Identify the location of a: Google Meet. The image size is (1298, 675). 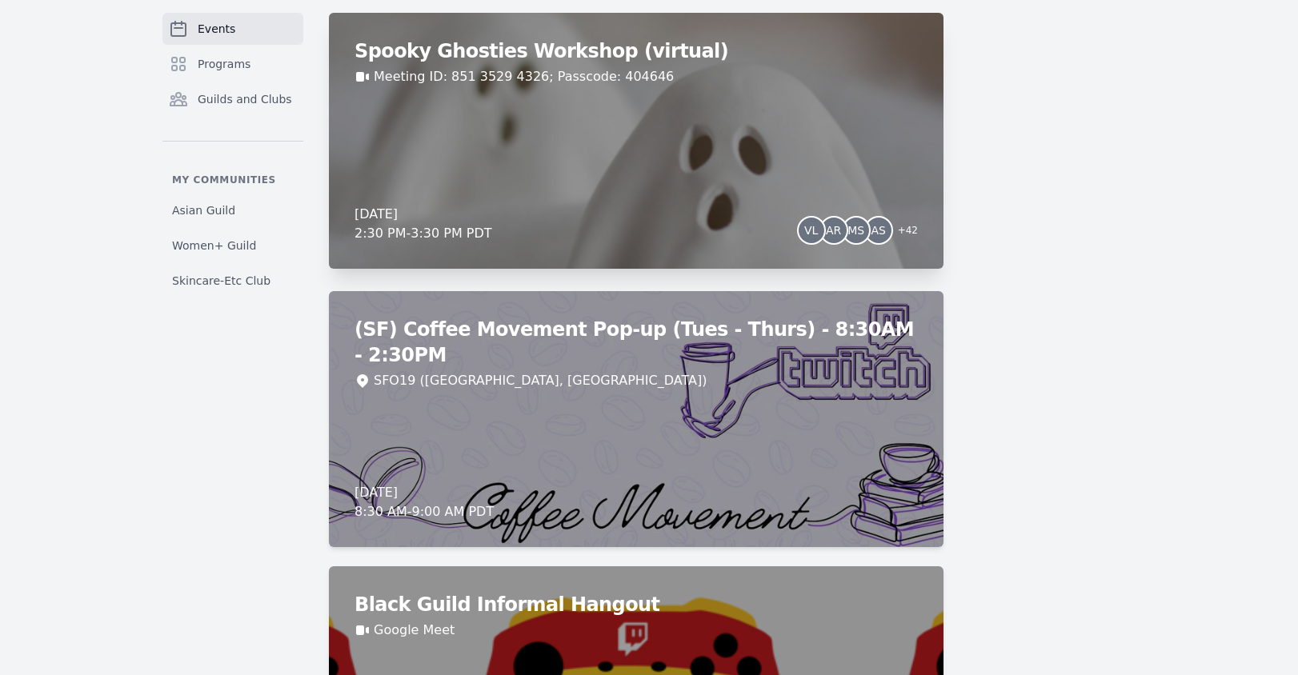
(414, 631).